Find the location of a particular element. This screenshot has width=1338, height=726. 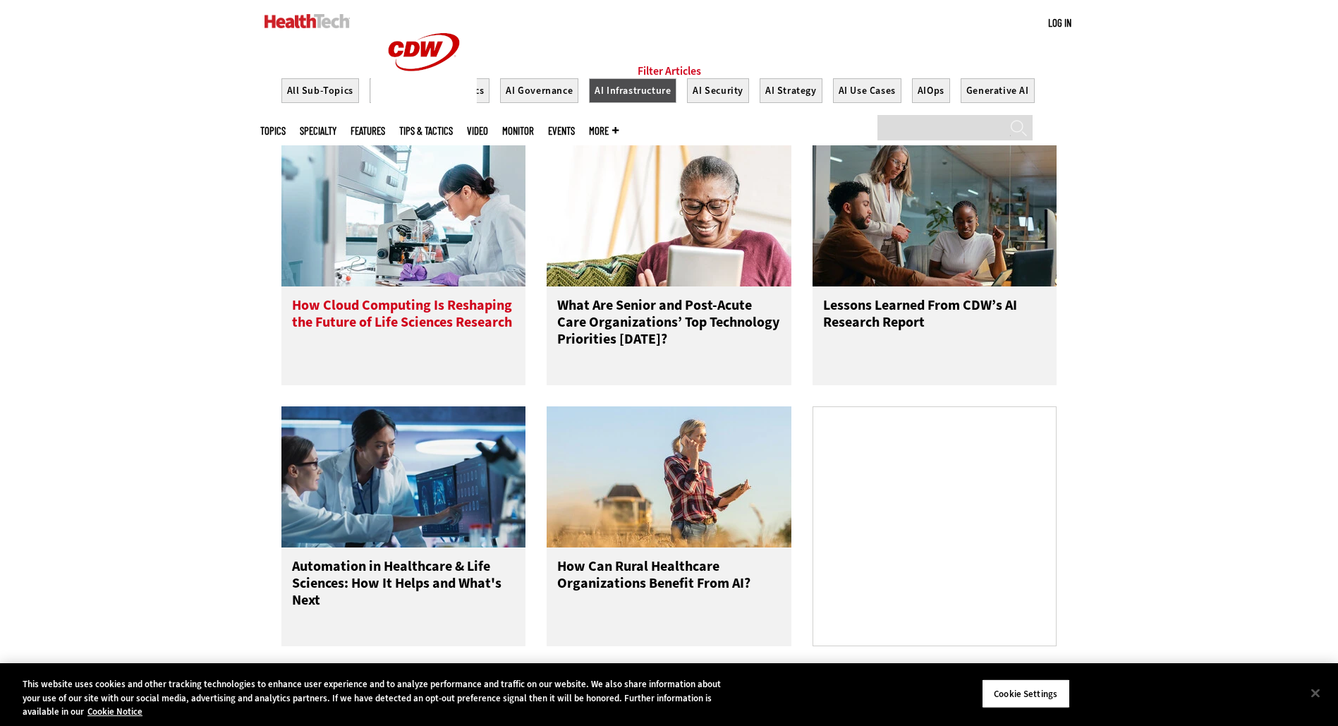

span: Specialty is located at coordinates (318, 130).